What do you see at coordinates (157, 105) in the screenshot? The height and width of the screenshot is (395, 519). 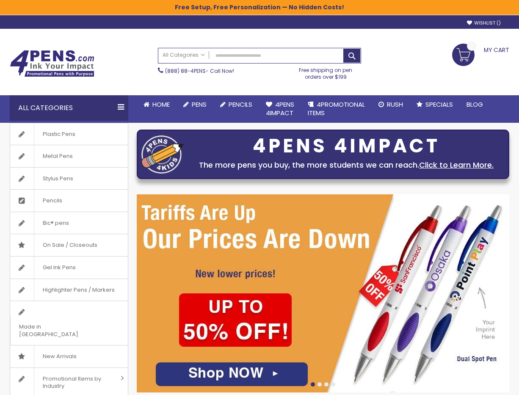 I see `a: Home` at bounding box center [157, 105].